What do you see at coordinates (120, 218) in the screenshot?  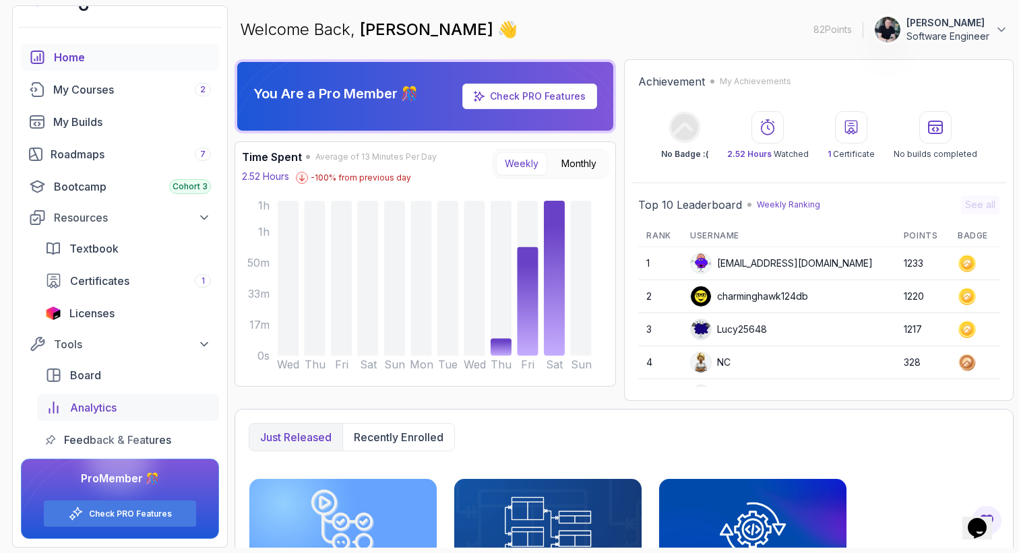 I see `button: Resources` at bounding box center [120, 218].